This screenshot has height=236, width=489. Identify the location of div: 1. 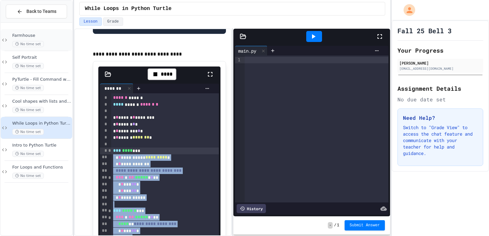
(238, 60).